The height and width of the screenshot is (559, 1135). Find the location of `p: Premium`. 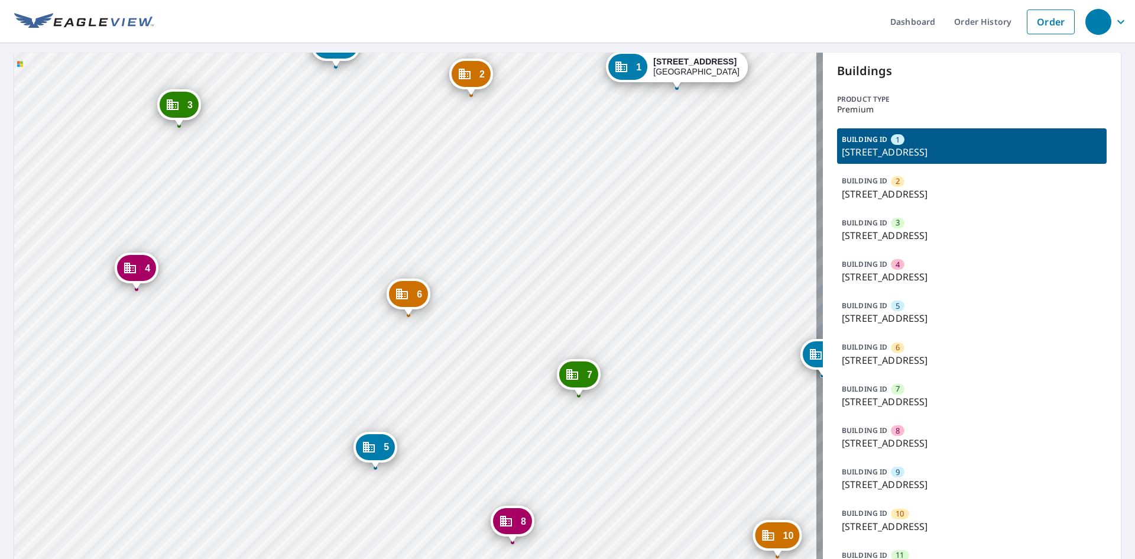

p: Premium is located at coordinates (972, 109).